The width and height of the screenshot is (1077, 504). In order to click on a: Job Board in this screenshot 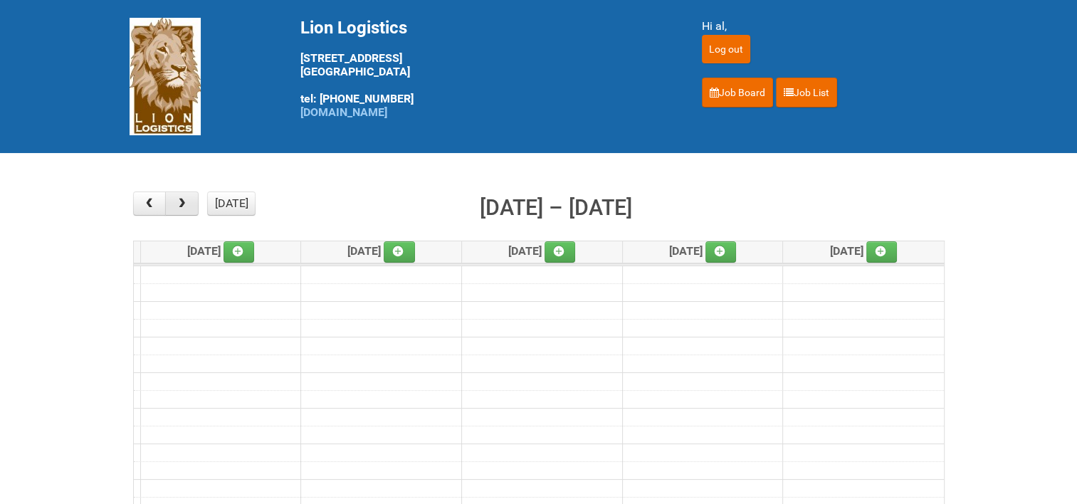, I will do `click(737, 93)`.